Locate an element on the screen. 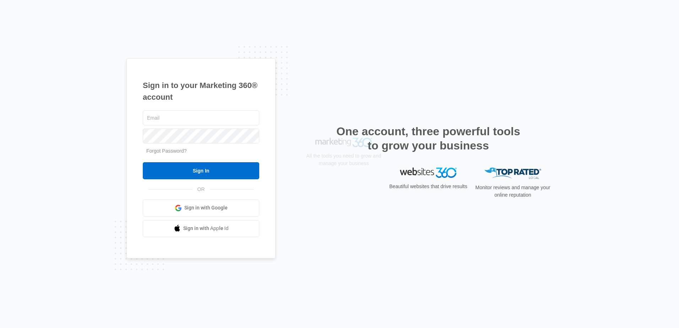 This screenshot has height=328, width=679. p: Monitor reviews and manage your online reputation is located at coordinates (513, 191).